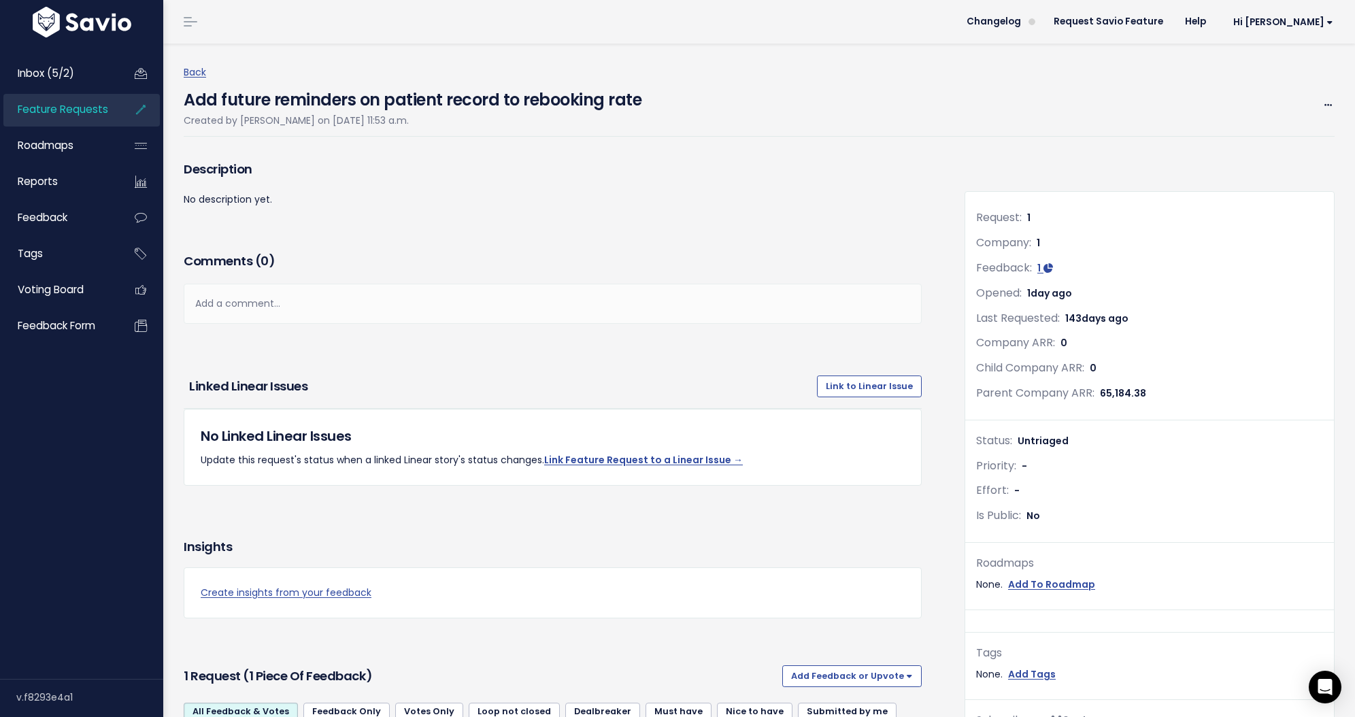 This screenshot has height=717, width=1355. Describe the element at coordinates (999, 515) in the screenshot. I see `span: Is Public:` at that location.